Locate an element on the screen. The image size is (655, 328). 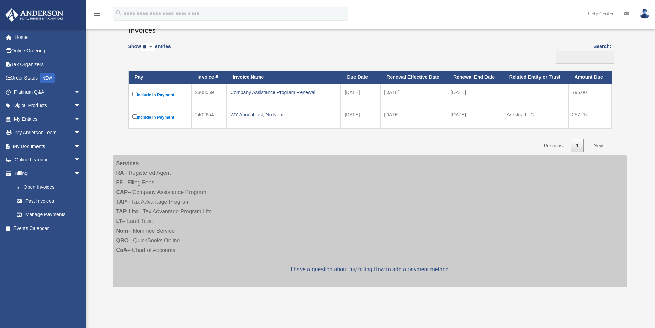
select: Showentries is located at coordinates (148, 47).